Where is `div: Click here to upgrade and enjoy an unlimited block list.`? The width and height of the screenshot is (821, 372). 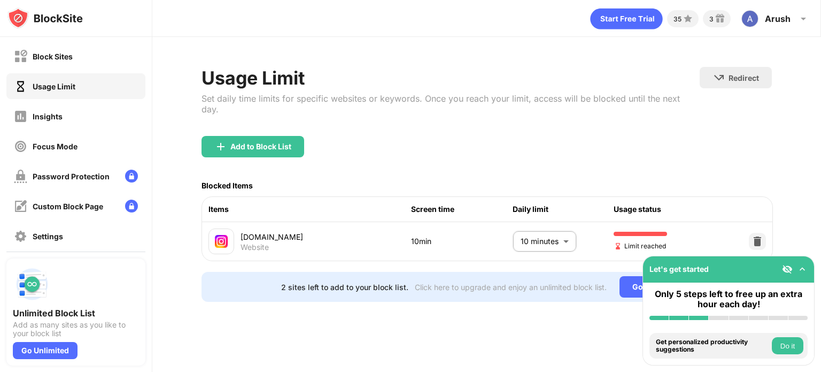
div: Click here to upgrade and enjoy an unlimited block list. is located at coordinates (511, 287).